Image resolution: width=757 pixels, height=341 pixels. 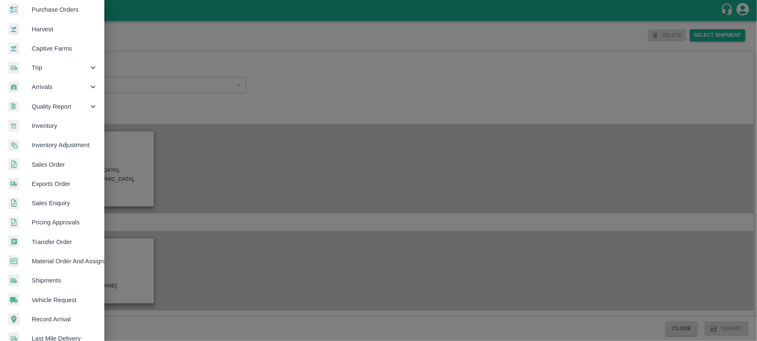 I want to click on span: Sales Enquiry, so click(x=65, y=203).